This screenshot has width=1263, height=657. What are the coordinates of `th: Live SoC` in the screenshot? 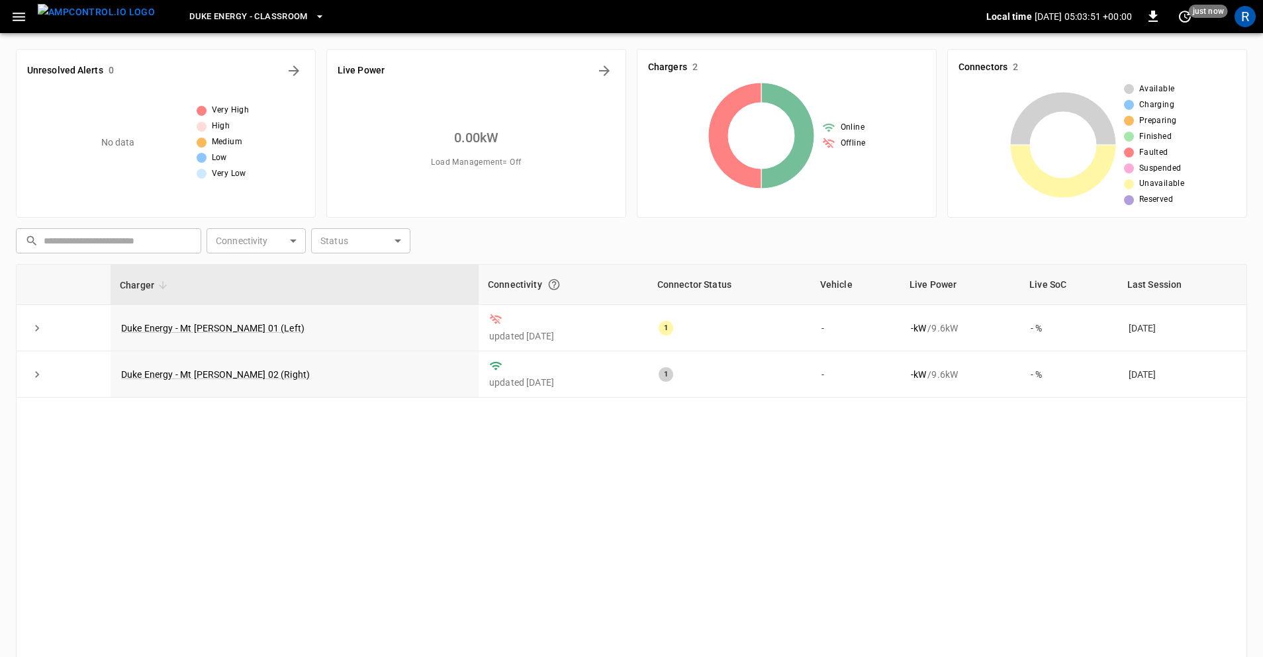 It's located at (1069, 285).